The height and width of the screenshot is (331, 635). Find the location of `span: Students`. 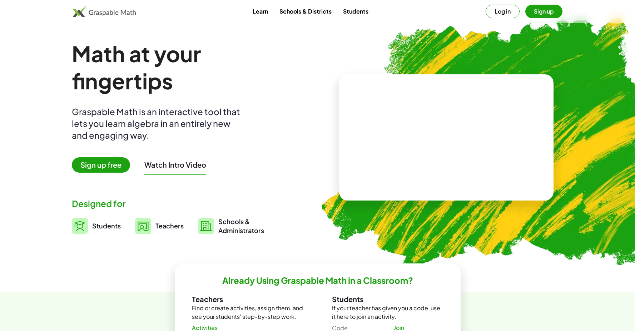

span: Students is located at coordinates (106, 225).